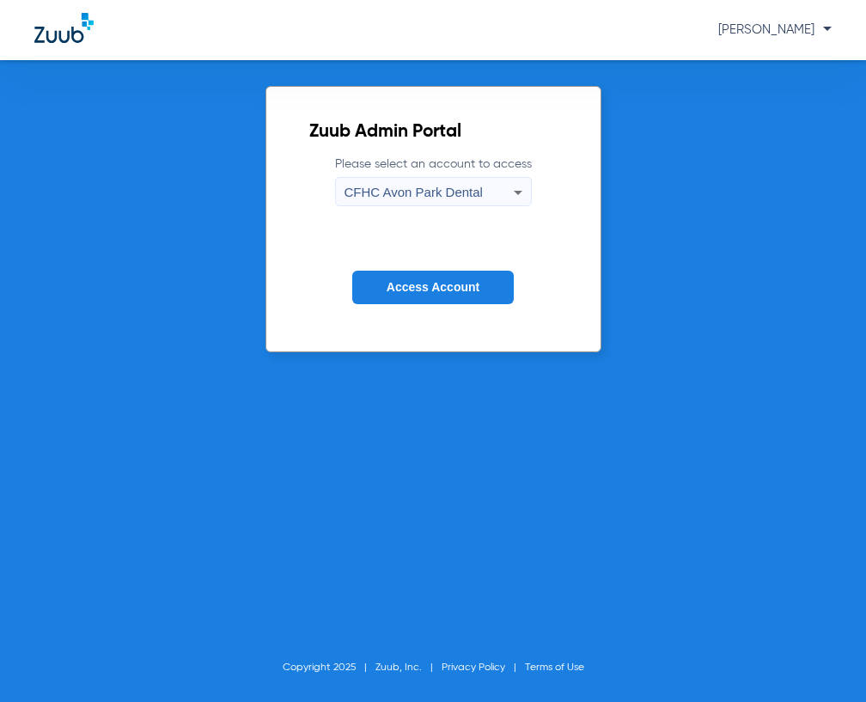 This screenshot has width=866, height=702. I want to click on a: Privacy Policy, so click(473, 667).